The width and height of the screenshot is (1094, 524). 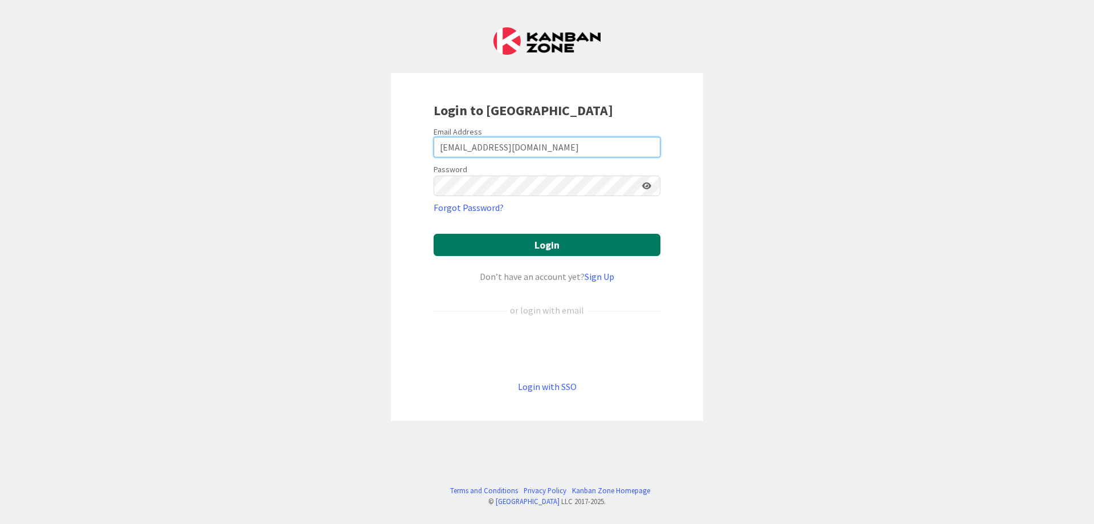 I want to click on a: Terms and Conditions, so click(x=484, y=490).